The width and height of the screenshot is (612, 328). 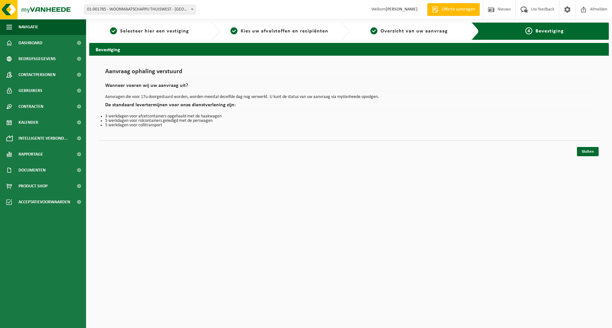 What do you see at coordinates (349, 97) in the screenshot?
I see `p: Aanvragen die voor 17u doorgestuurd worden, worden meestal dezelfde dag nog verwerkt. U kunt de s...` at bounding box center [349, 97].